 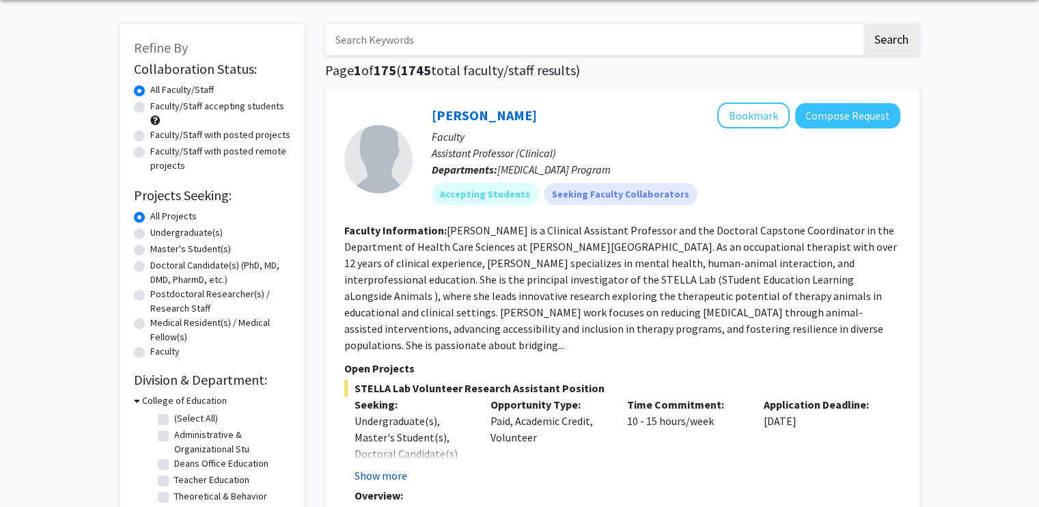 What do you see at coordinates (221, 301) in the screenshot?
I see `label: Postdoctoral Researcher(s) / Research Staff` at bounding box center [221, 301].